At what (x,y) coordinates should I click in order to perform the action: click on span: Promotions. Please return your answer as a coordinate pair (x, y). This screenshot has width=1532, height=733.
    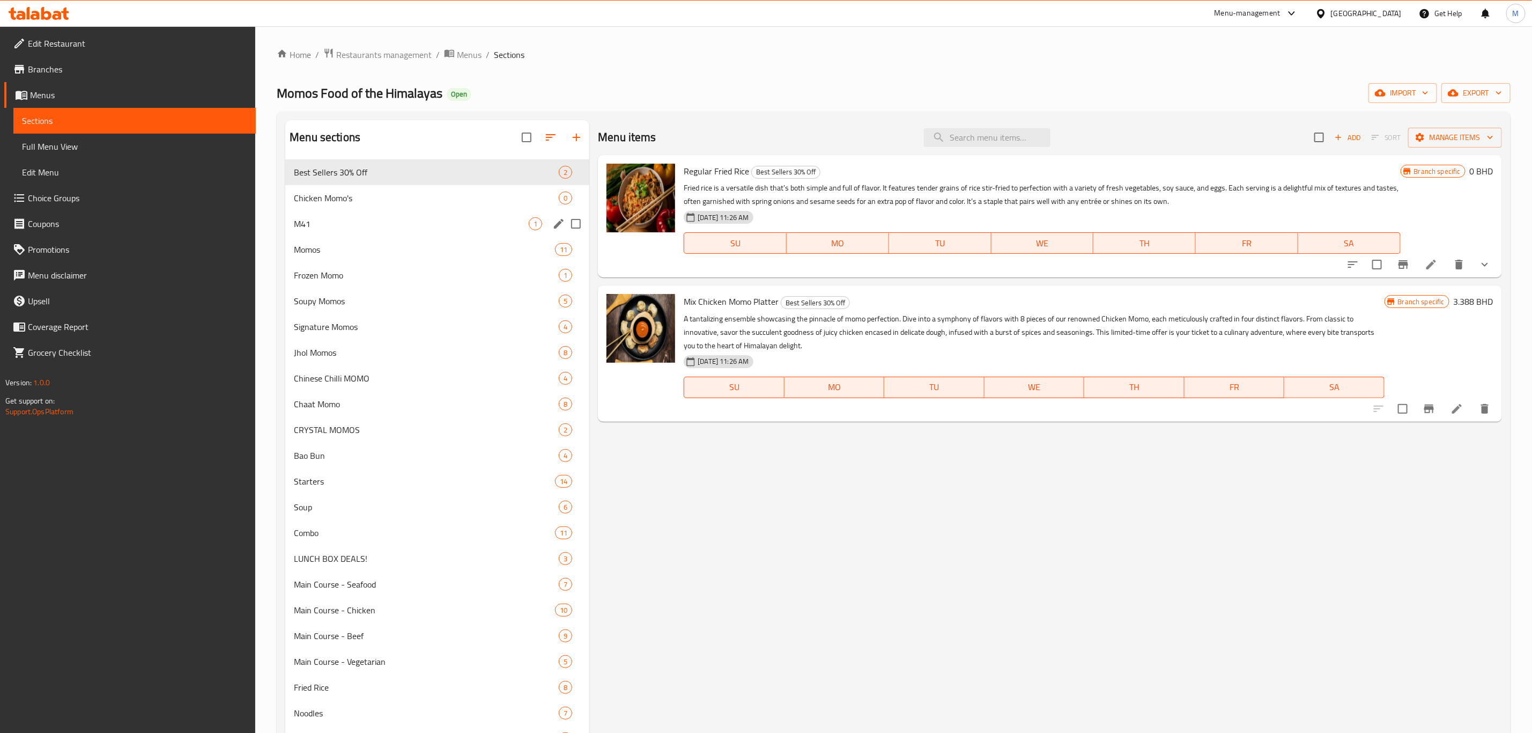
    Looking at the image, I should click on (137, 249).